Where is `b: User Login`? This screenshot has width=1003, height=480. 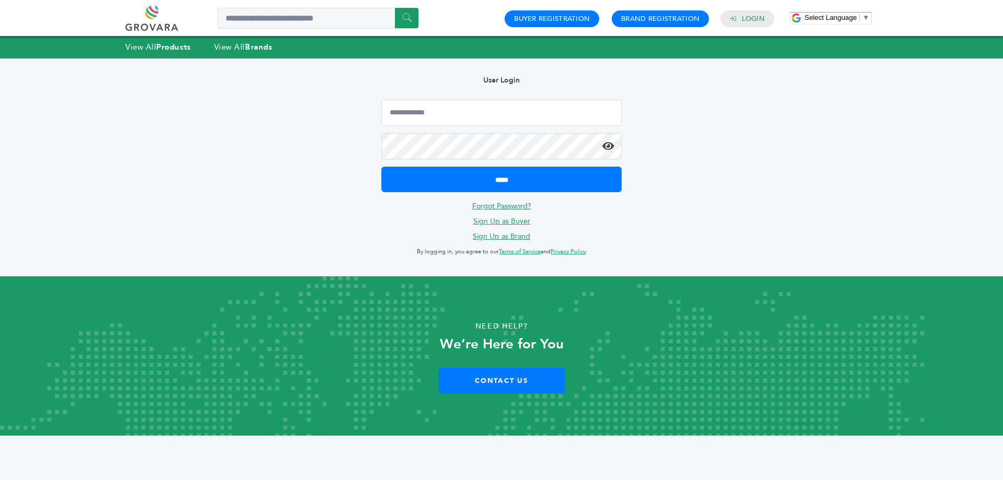
b: User Login is located at coordinates (502, 80).